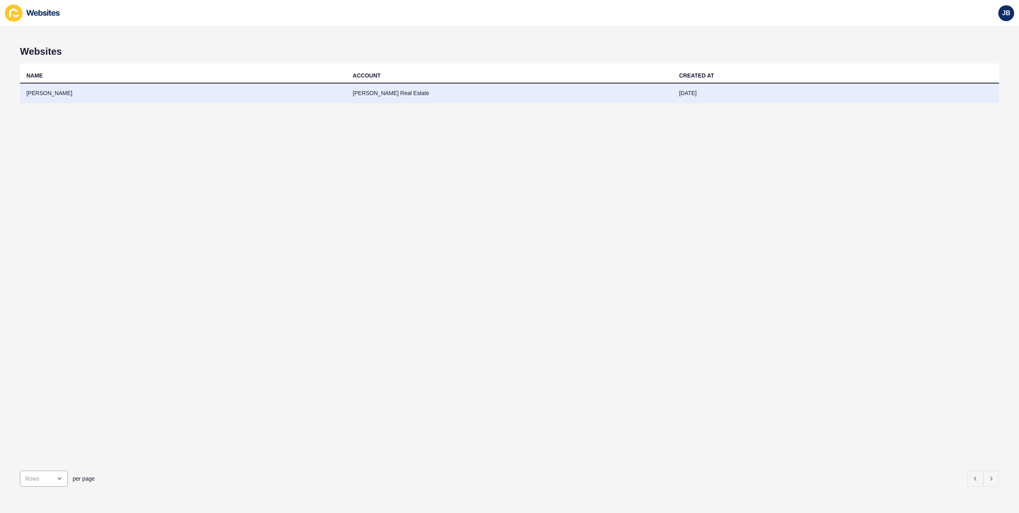 This screenshot has height=513, width=1019. I want to click on span: JB, so click(1006, 13).